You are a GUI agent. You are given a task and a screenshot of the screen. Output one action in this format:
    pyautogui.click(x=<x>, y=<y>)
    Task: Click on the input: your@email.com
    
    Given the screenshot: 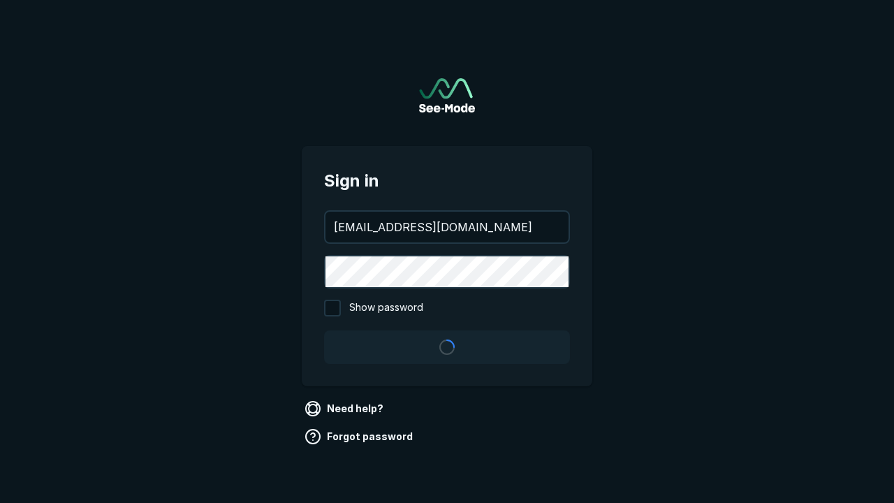 What is the action you would take?
    pyautogui.click(x=447, y=227)
    